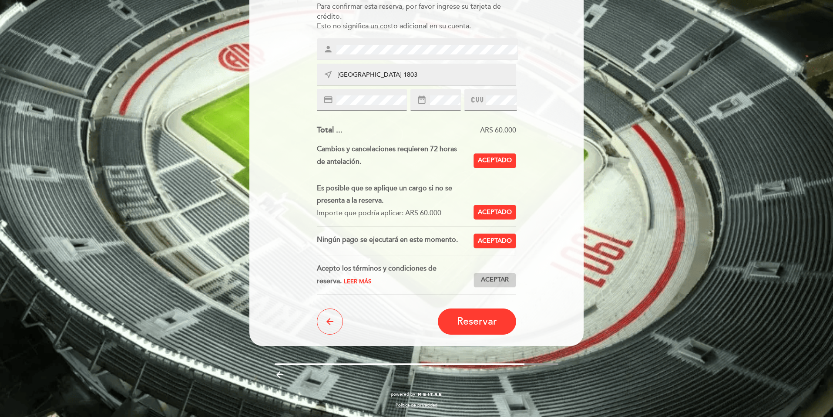 The width and height of the screenshot is (833, 417). What do you see at coordinates (417, 394) in the screenshot?
I see `a: powered by` at bounding box center [417, 394].